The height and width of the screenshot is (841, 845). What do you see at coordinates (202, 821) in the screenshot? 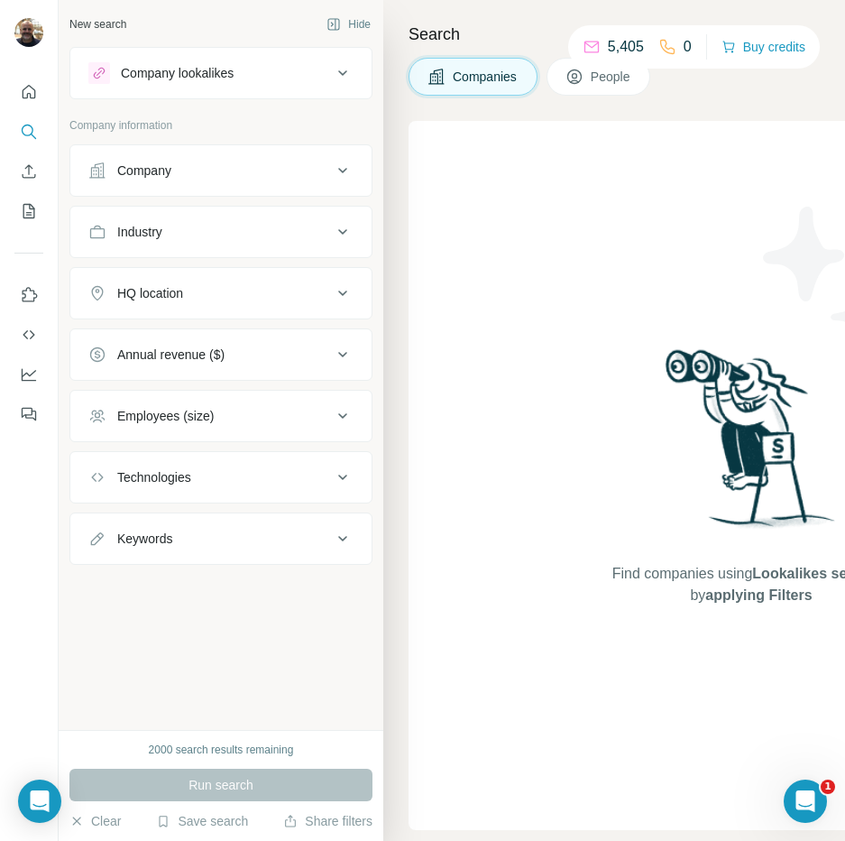
I see `button: Save search` at bounding box center [202, 821].